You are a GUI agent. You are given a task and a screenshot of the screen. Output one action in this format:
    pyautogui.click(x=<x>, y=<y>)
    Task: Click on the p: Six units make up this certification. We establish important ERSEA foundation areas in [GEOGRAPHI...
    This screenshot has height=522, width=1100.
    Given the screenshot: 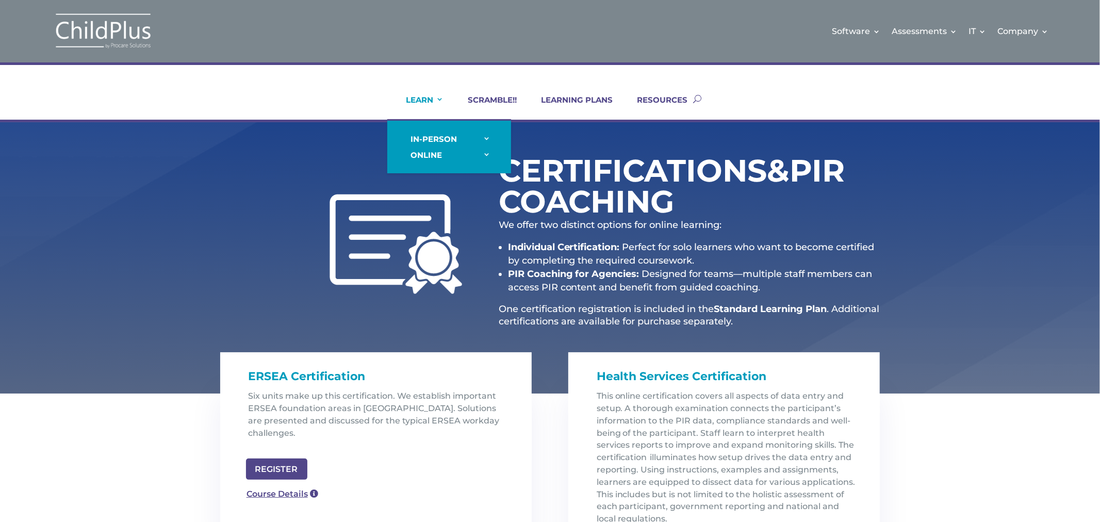 What is the action you would take?
    pyautogui.click(x=380, y=418)
    